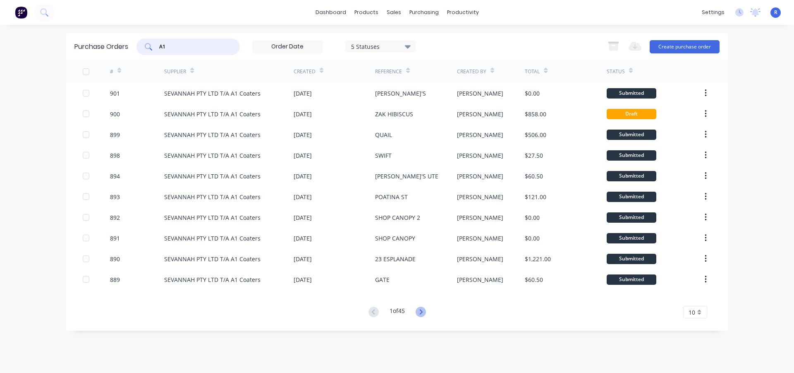 Image resolution: width=794 pixels, height=373 pixels. I want to click on div: 23 ESPLANADE, so click(395, 258).